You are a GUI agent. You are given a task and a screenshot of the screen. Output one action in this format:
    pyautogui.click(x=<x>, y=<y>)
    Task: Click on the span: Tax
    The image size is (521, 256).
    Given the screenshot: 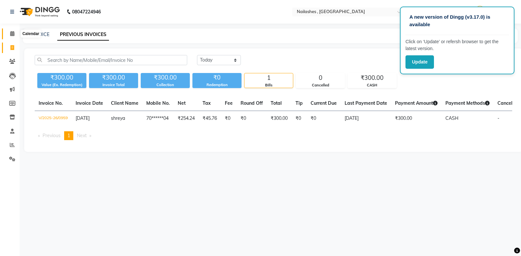 What is the action you would take?
    pyautogui.click(x=207, y=103)
    